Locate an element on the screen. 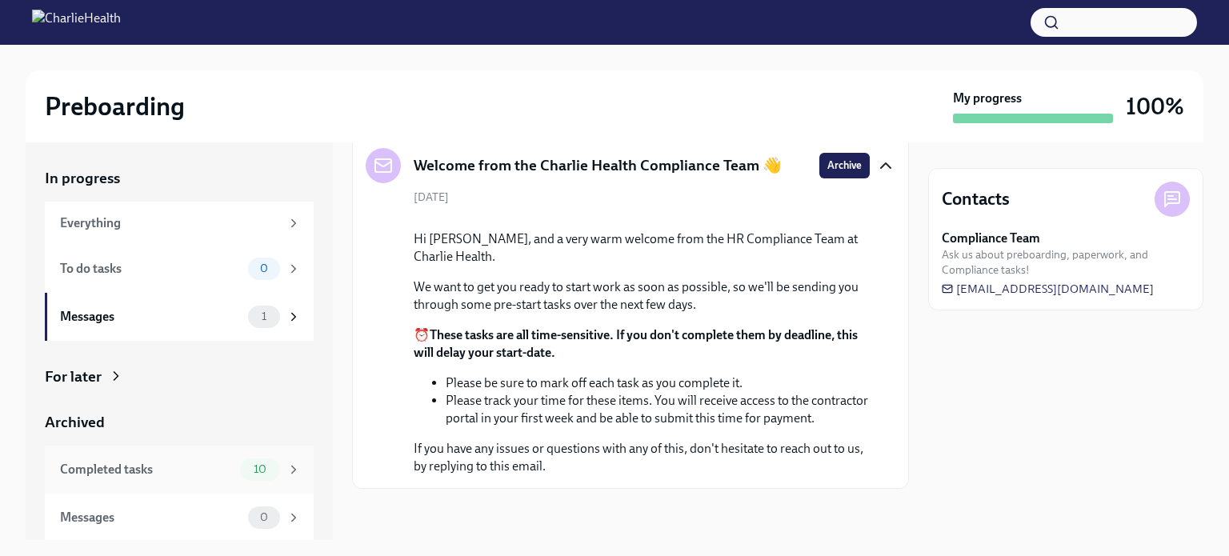 This screenshot has height=556, width=1229. h4: Contacts is located at coordinates (975, 199).